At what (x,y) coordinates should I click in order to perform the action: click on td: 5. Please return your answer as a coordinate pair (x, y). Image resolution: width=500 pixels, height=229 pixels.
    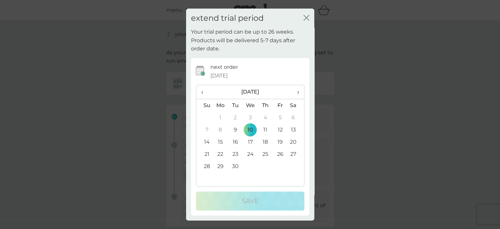
    Looking at the image, I should click on (280, 117).